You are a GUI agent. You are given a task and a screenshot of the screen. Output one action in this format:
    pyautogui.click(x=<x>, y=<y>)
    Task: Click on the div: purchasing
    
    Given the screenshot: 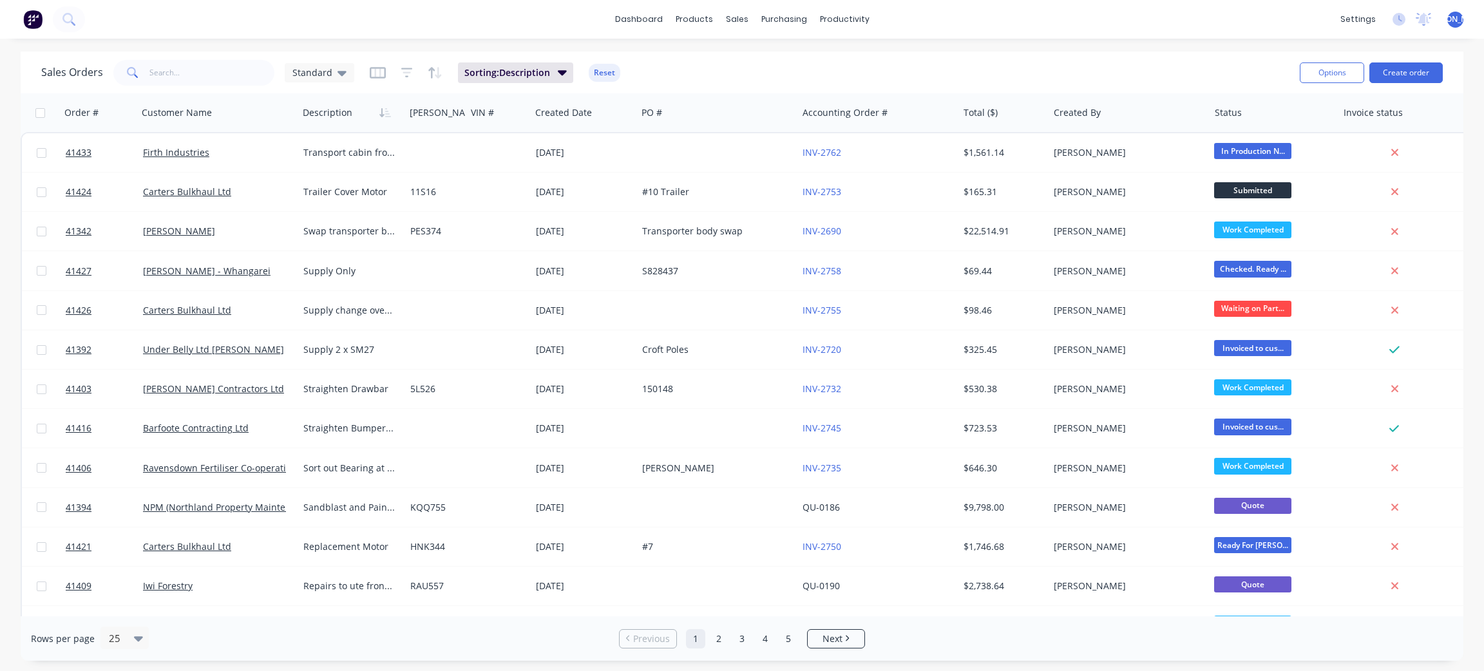 What is the action you would take?
    pyautogui.click(x=784, y=19)
    